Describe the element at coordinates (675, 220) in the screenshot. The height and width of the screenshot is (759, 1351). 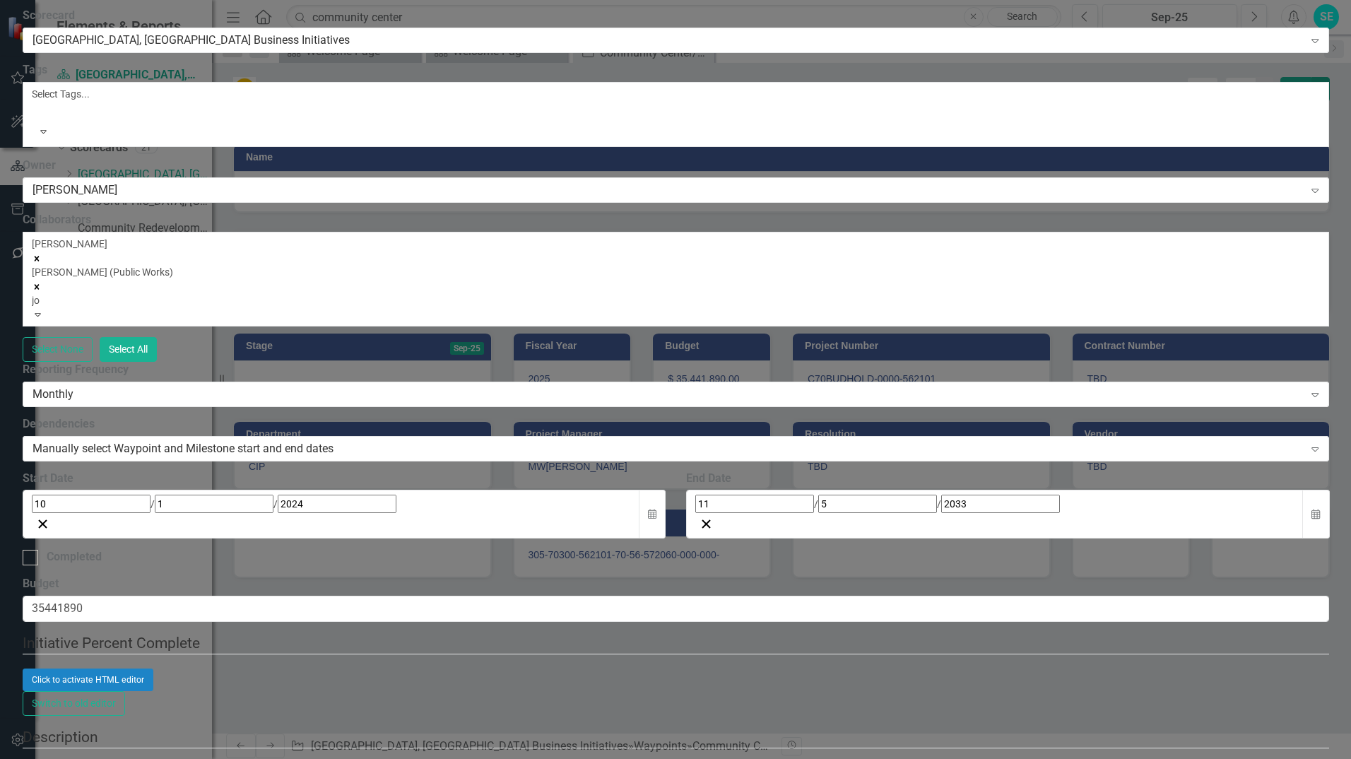
I see `label: Collaborators` at that location.